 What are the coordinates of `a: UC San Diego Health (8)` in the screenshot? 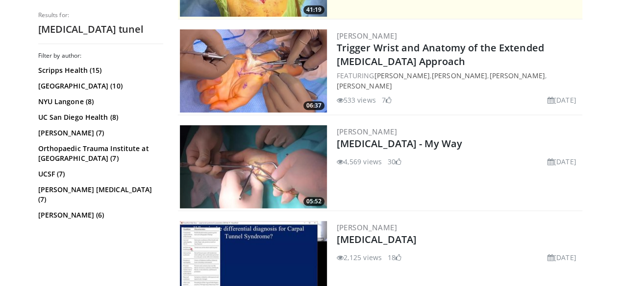 It's located at (99, 118).